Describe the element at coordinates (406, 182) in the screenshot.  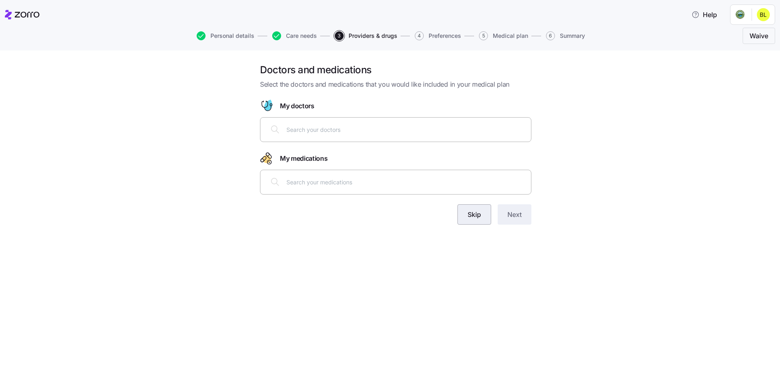
I see `input: Search your medications` at that location.